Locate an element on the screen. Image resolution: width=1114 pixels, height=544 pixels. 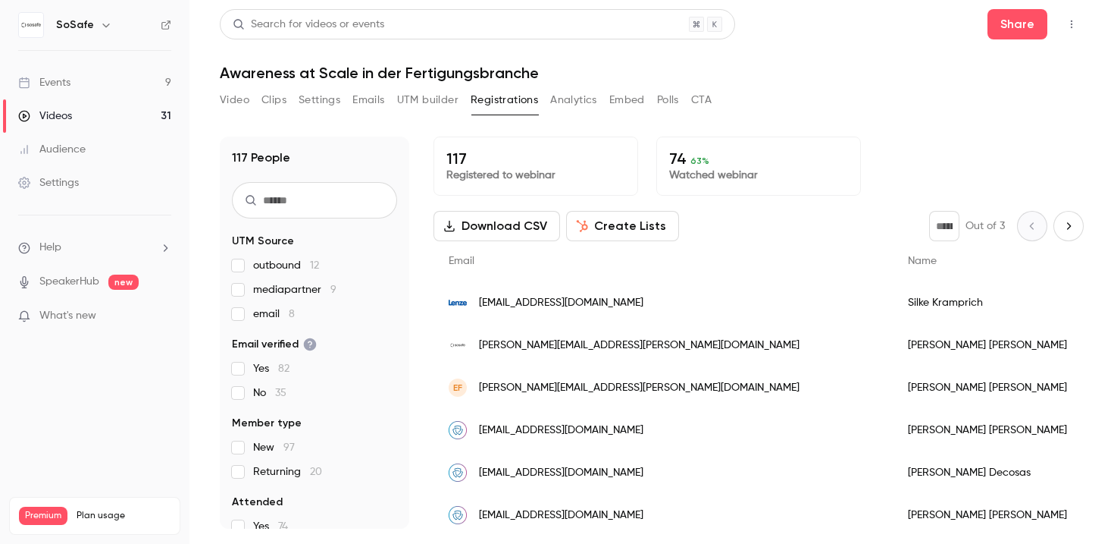
li: help-dropdown-opener is located at coordinates (95, 247).